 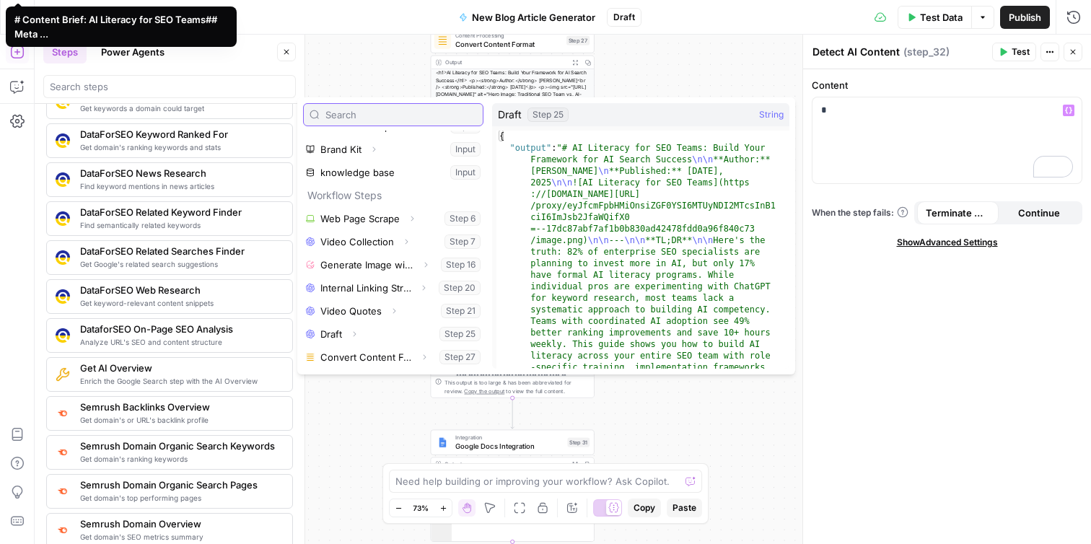 I want to click on button: New Blog Article Generator, so click(x=527, y=17).